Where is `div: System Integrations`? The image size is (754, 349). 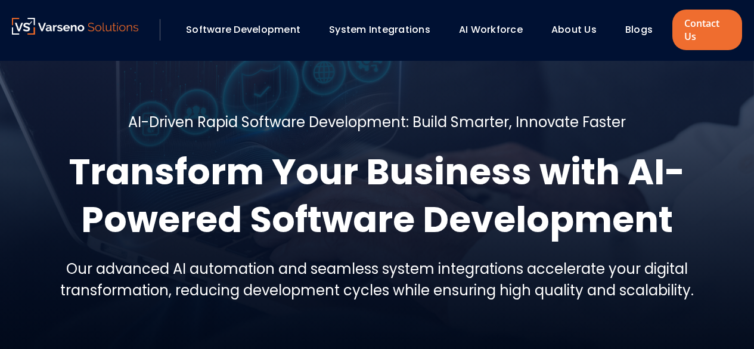
div: System Integrations is located at coordinates (385, 30).